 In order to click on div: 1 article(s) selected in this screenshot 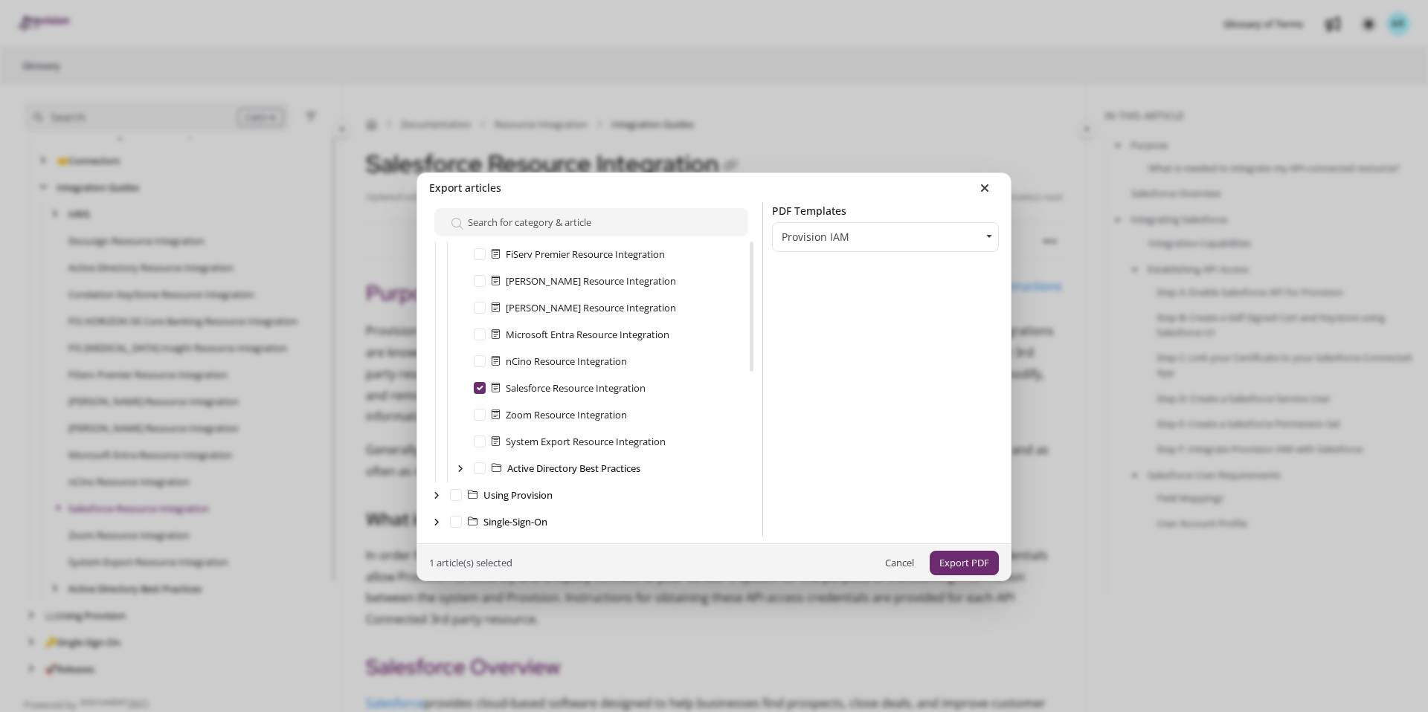, I will do `click(471, 563)`.